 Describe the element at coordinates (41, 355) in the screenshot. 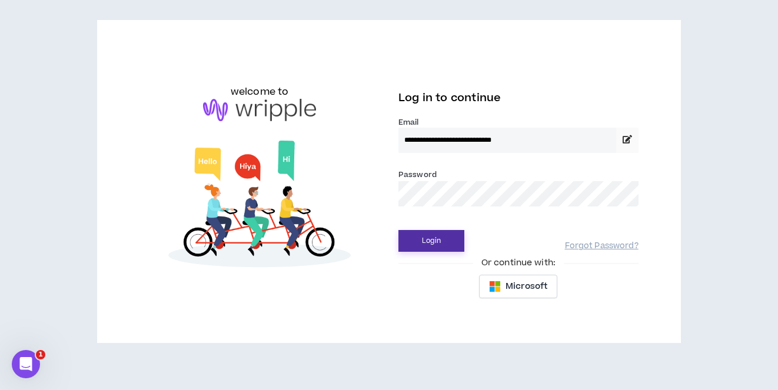

I see `span: 1` at that location.